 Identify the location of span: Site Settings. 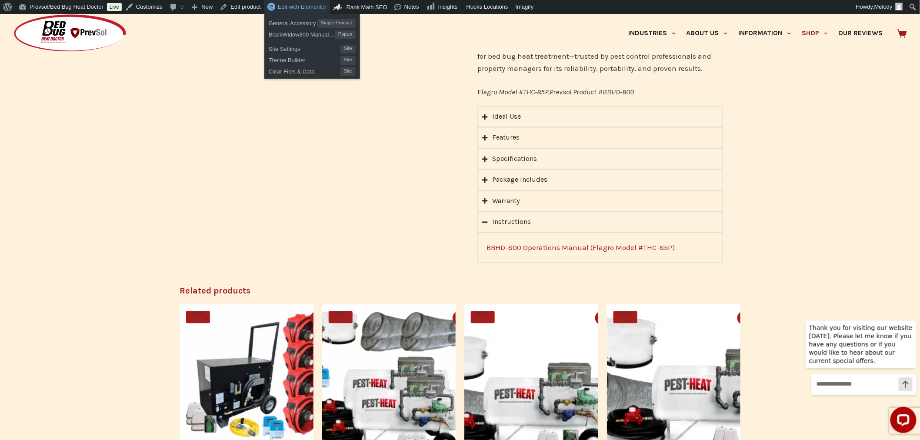
(304, 48).